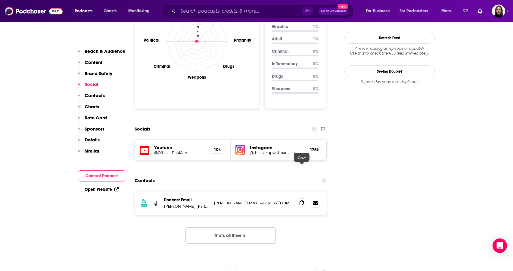 The width and height of the screenshot is (513, 271). What do you see at coordinates (142, 129) in the screenshot?
I see `h2: Socials` at bounding box center [142, 129].